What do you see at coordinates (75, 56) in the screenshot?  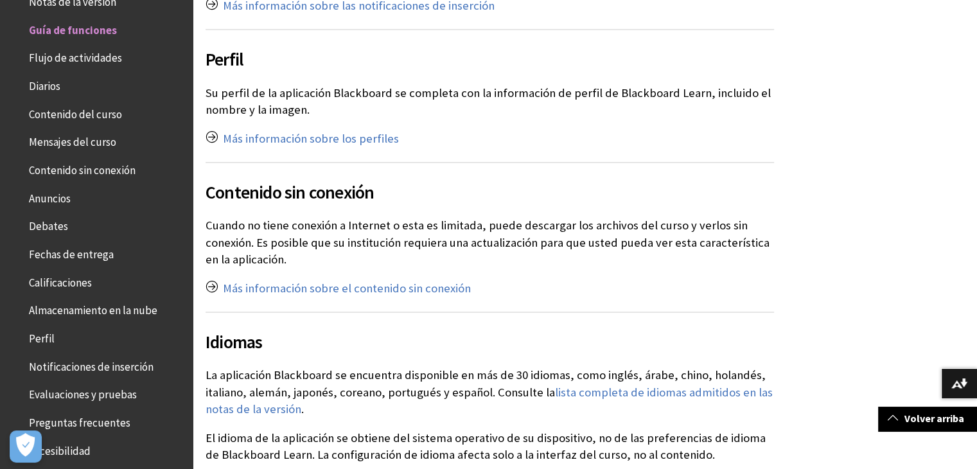 I see `span: Flujo de actividades` at bounding box center [75, 56].